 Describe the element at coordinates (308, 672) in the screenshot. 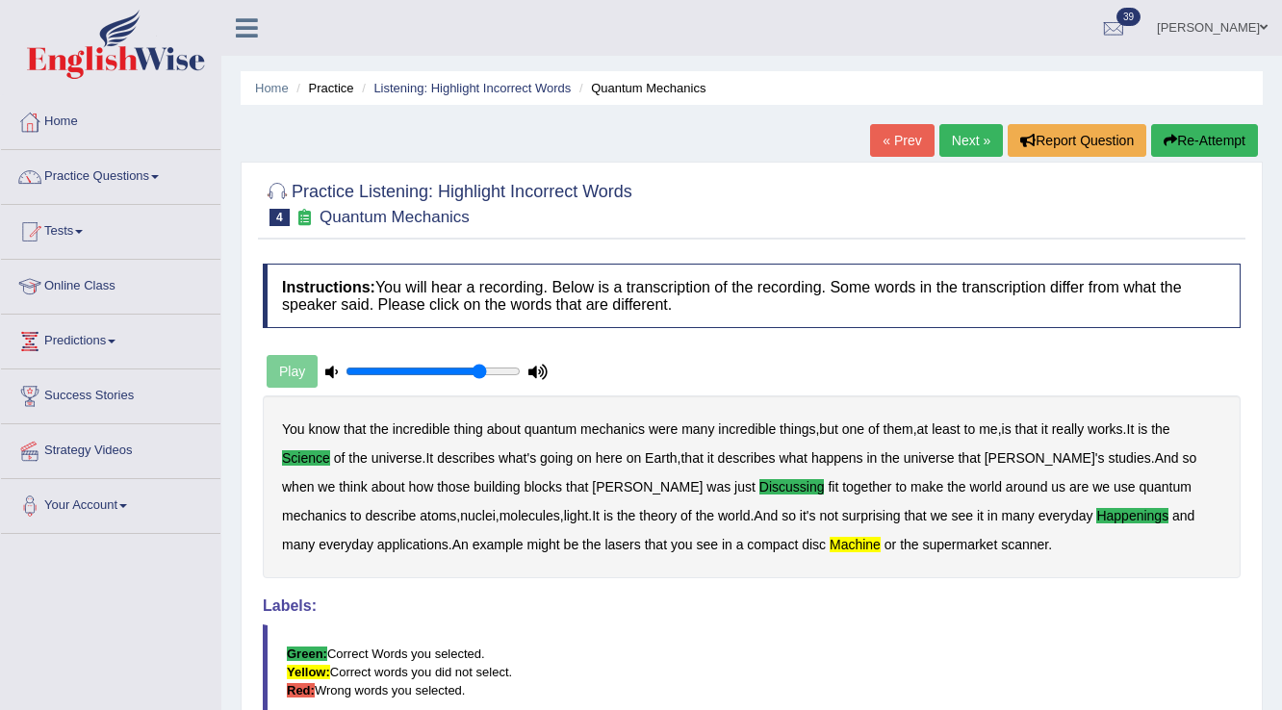

I see `b: Yellow:` at that location.